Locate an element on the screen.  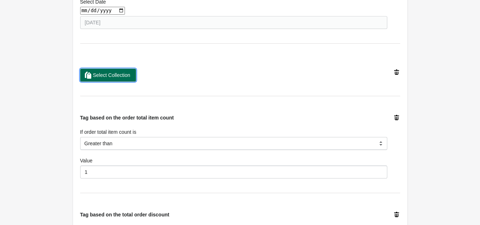
label: If order total item count is is located at coordinates (108, 132).